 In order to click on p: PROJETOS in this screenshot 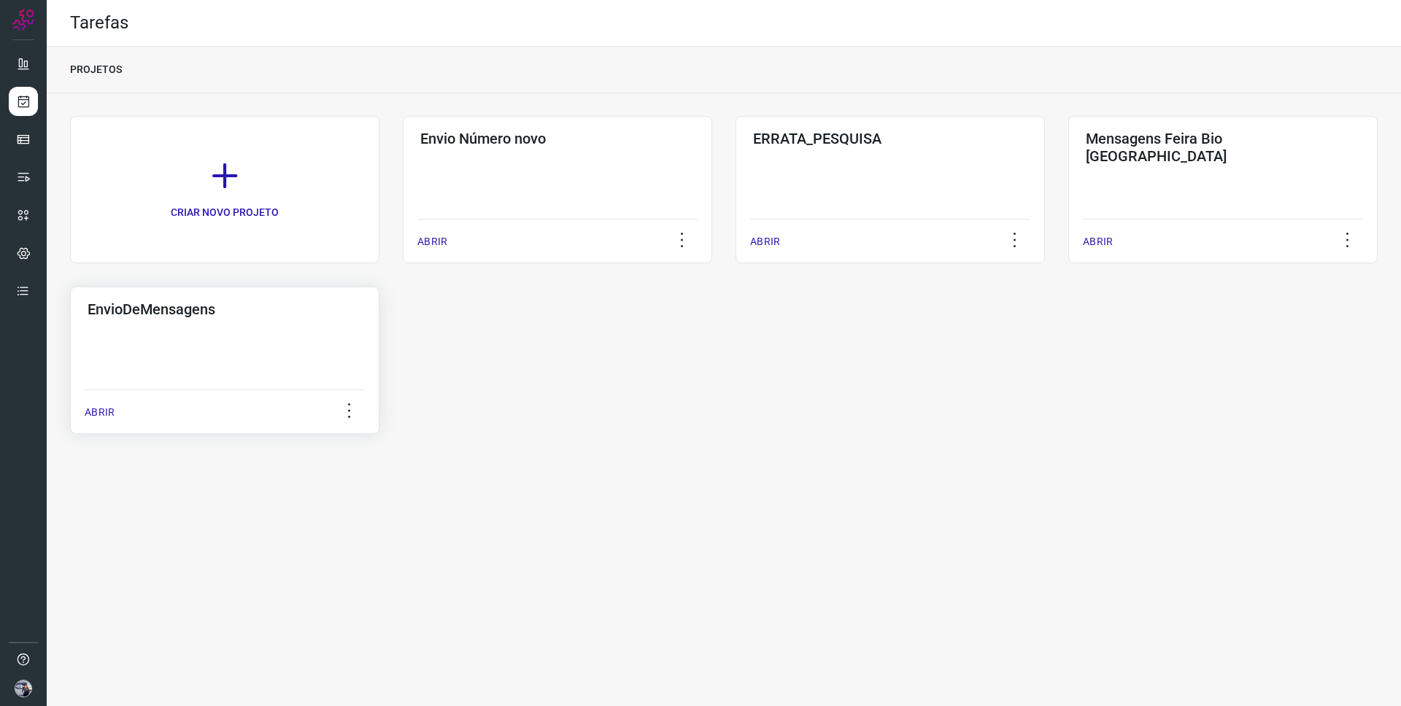, I will do `click(96, 69)`.